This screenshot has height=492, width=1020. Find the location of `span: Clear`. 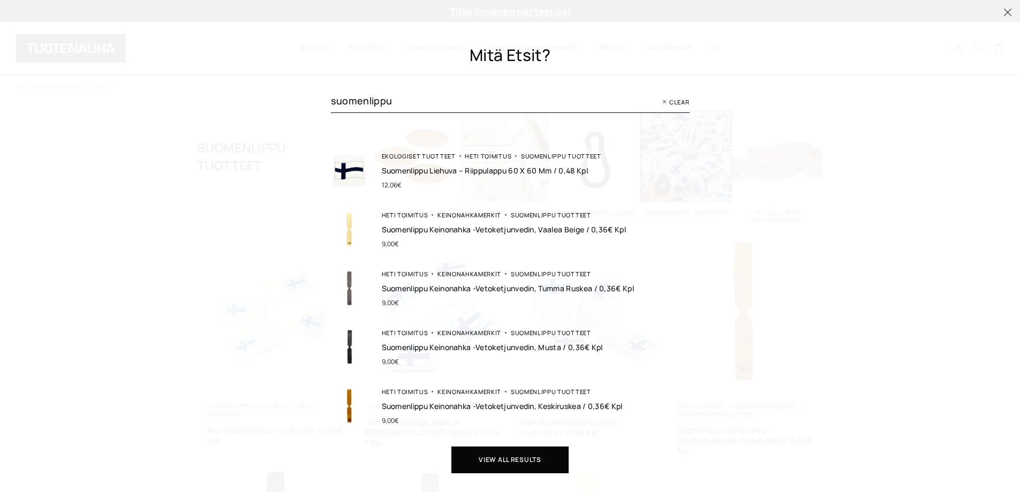

span: Clear is located at coordinates (679, 102).